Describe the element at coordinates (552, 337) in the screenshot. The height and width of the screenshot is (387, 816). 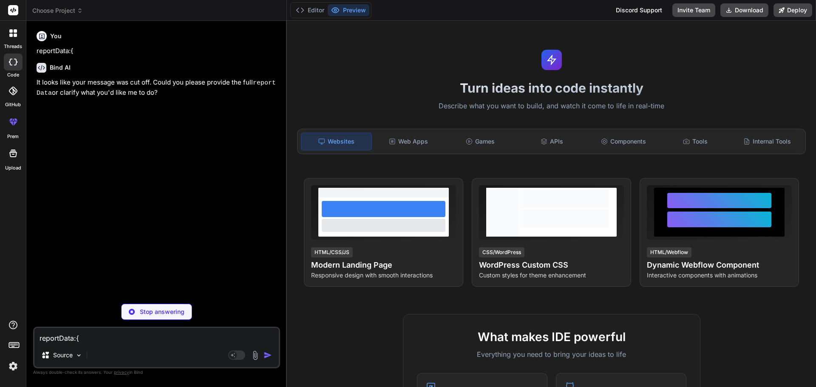
I see `h2: What makes IDE powerful` at that location.